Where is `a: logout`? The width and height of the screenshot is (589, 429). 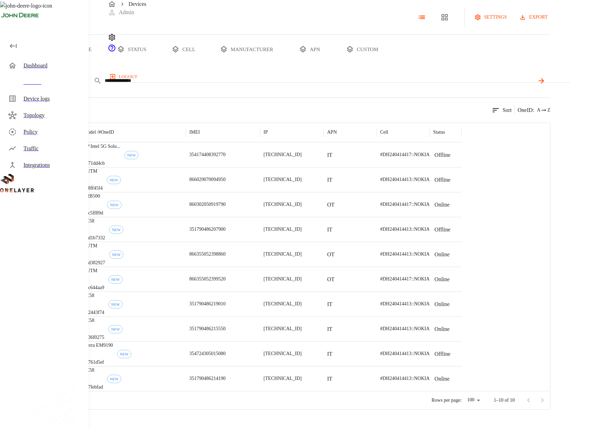
a: logout is located at coordinates (339, 77).